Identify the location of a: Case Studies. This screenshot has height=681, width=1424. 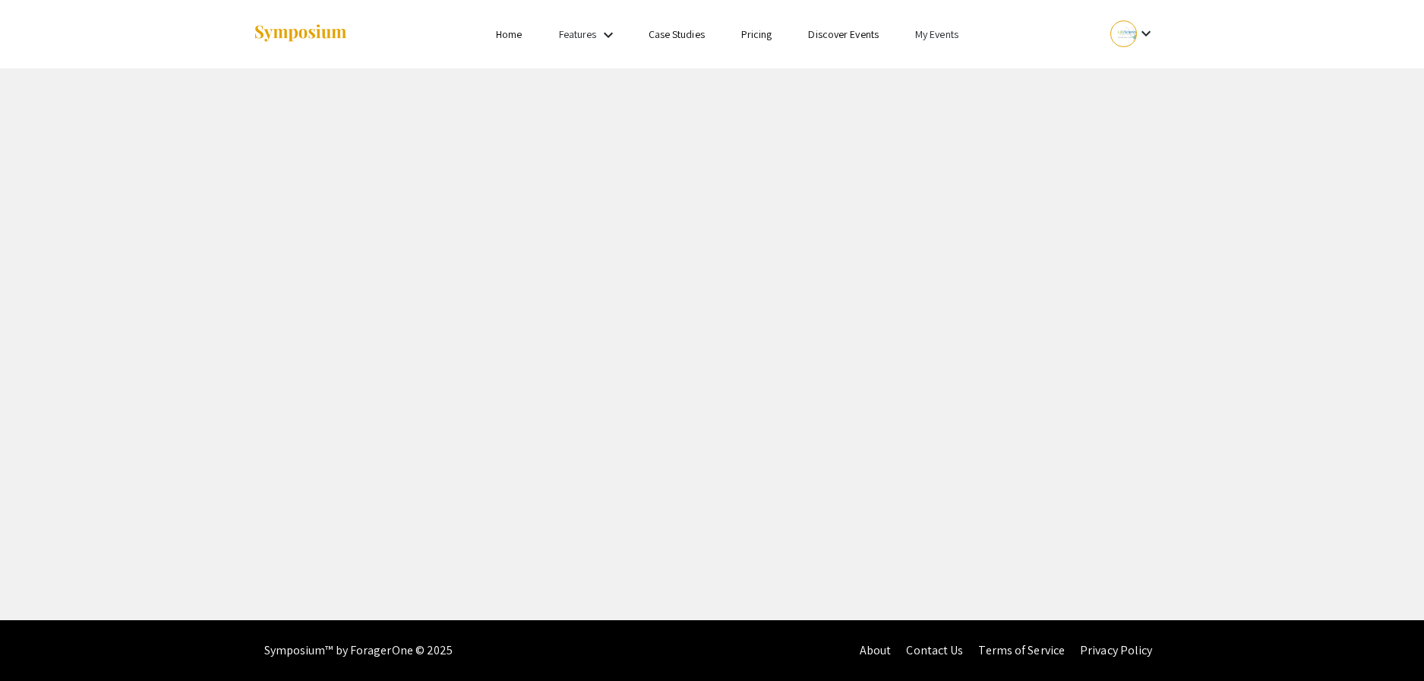
(677, 34).